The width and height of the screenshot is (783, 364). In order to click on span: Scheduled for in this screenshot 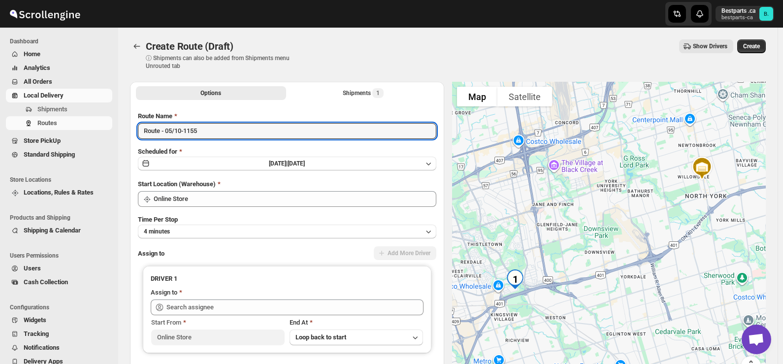, I will do `click(158, 151)`.